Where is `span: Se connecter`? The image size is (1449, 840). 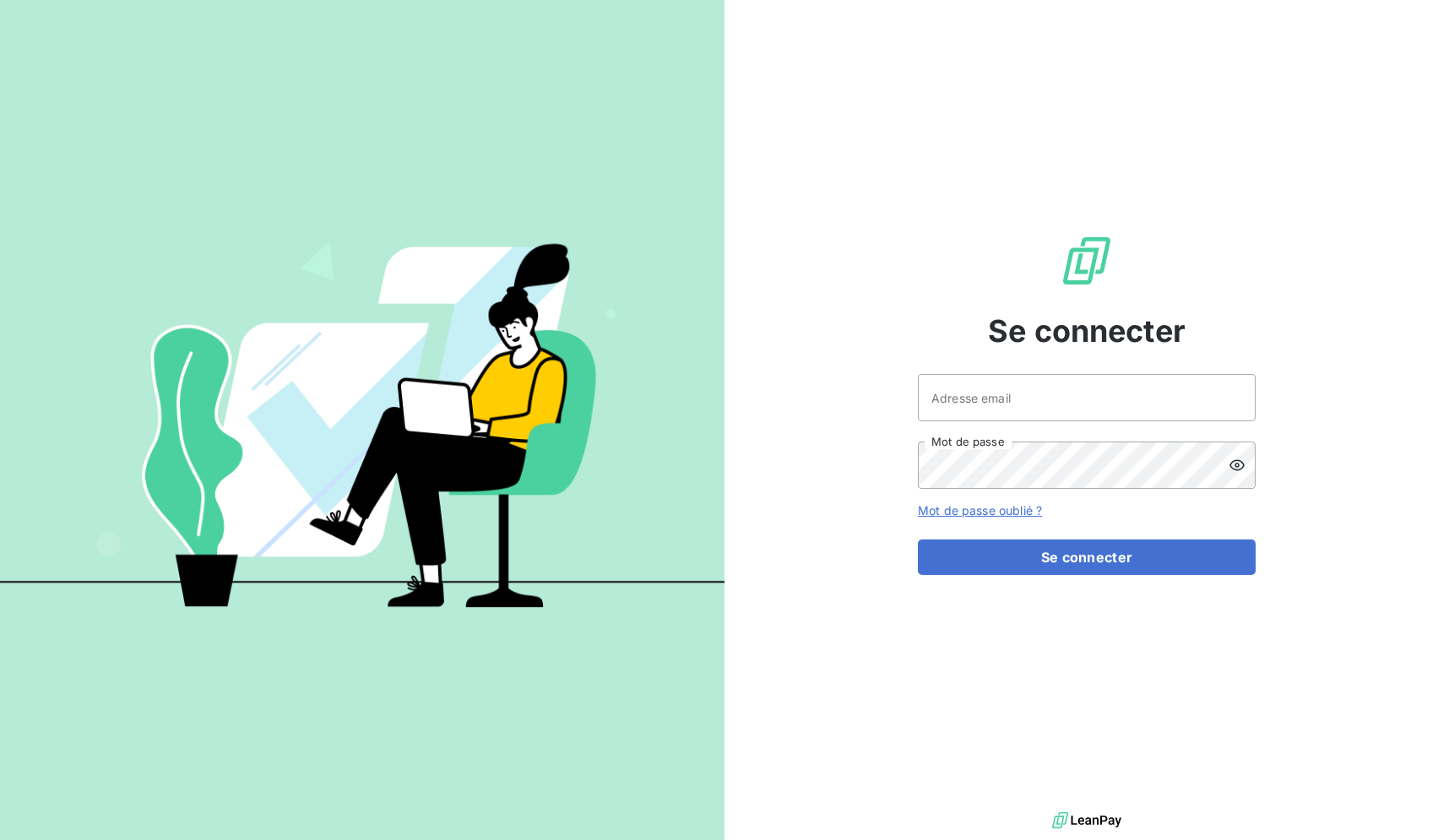 span: Se connecter is located at coordinates (1087, 331).